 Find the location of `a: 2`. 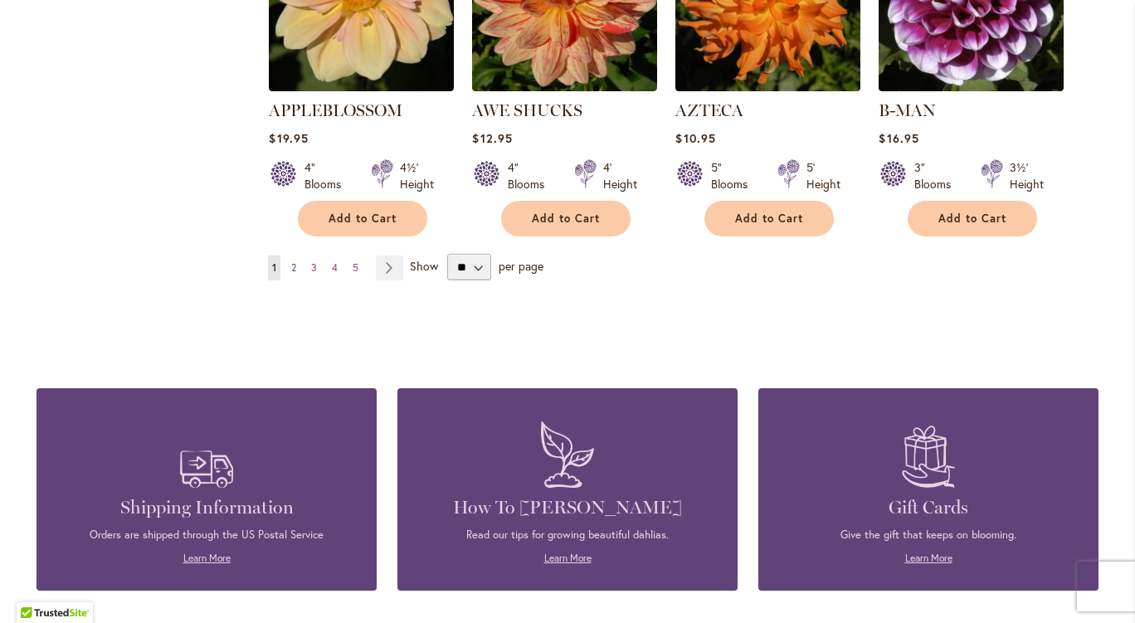

a: 2 is located at coordinates (294, 268).